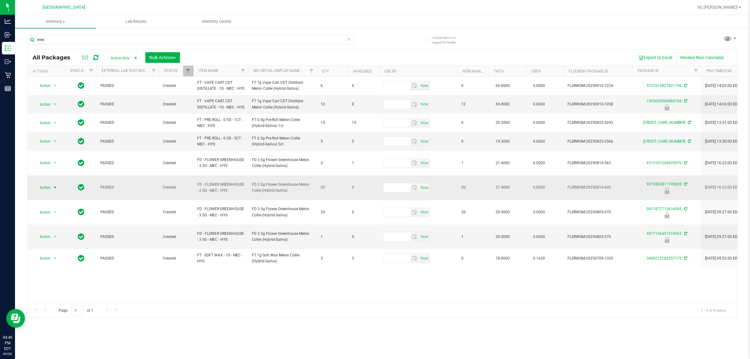 The image size is (750, 359). What do you see at coordinates (217, 22) in the screenshot?
I see `a: Inventory Counts` at bounding box center [217, 22].